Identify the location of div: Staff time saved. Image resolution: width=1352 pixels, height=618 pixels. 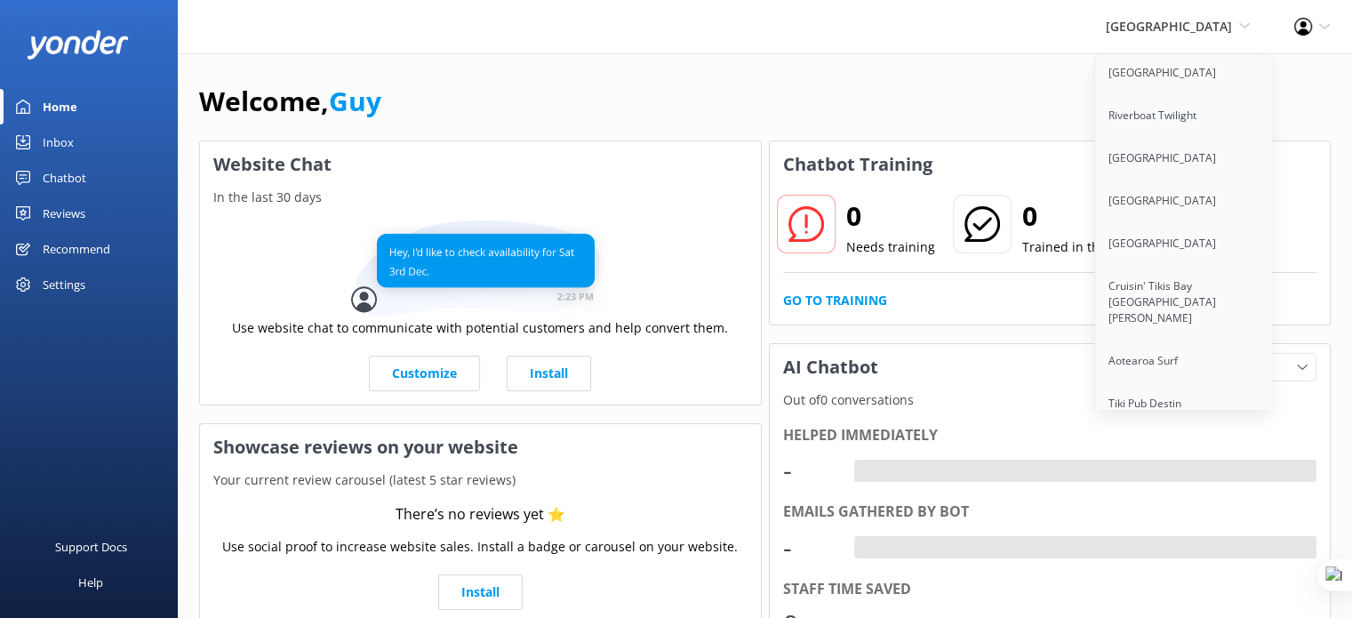
(1050, 590).